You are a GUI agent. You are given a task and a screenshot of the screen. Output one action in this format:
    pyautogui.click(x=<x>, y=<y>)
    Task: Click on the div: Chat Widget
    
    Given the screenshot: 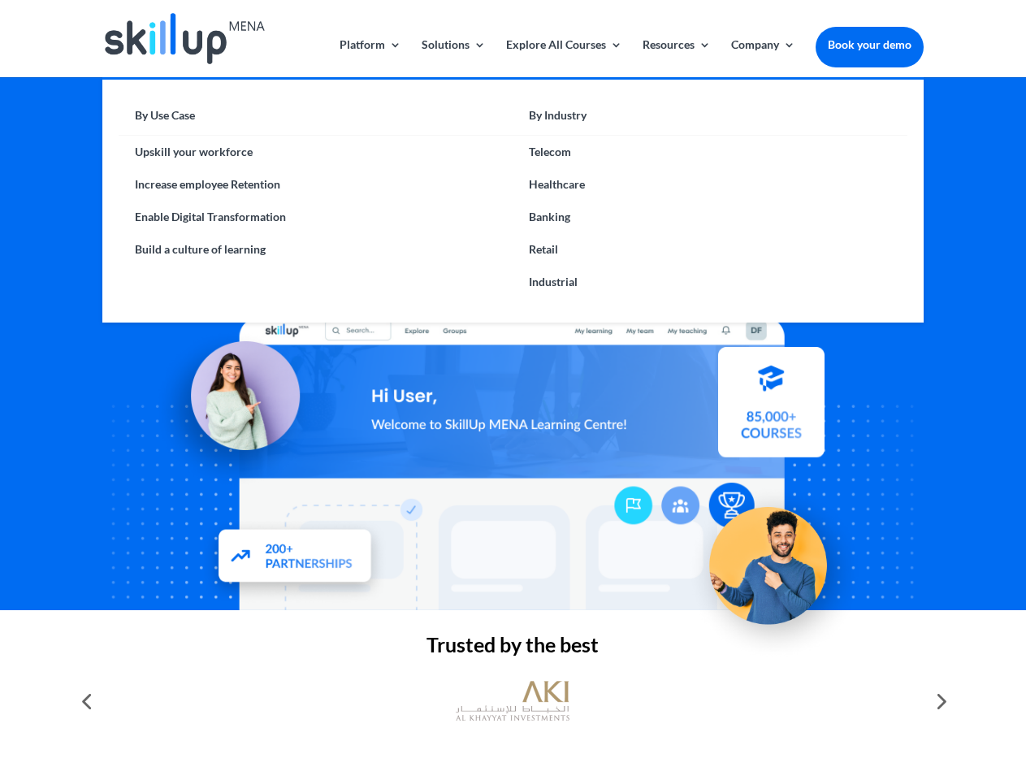 What is the action you would take?
    pyautogui.click(x=890, y=692)
    